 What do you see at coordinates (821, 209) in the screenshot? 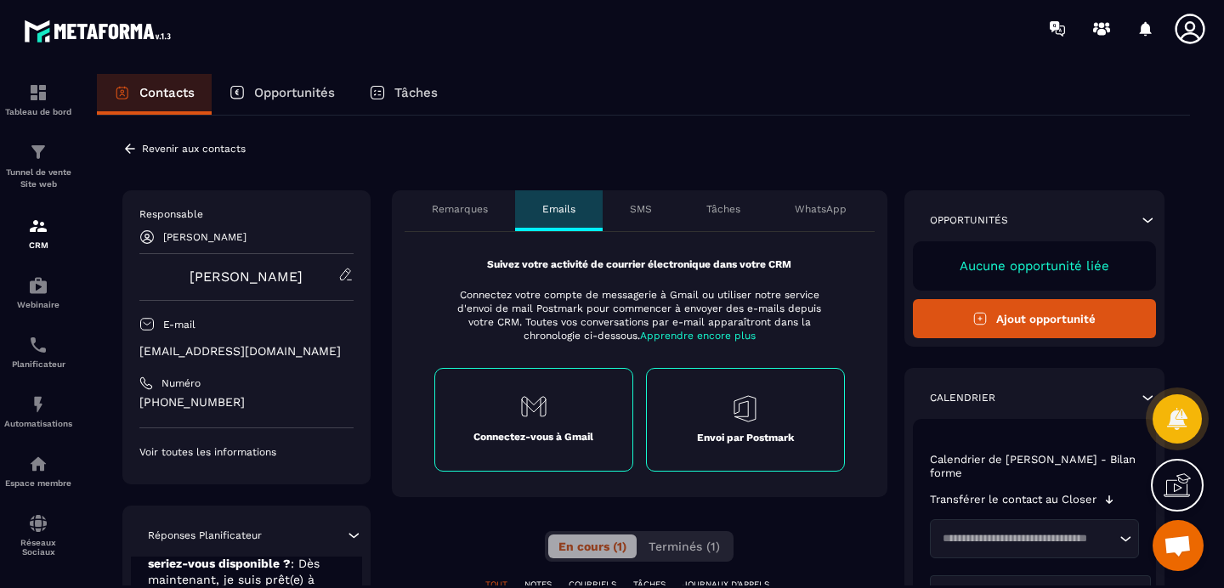
I see `p: WhatsApp` at bounding box center [821, 209].